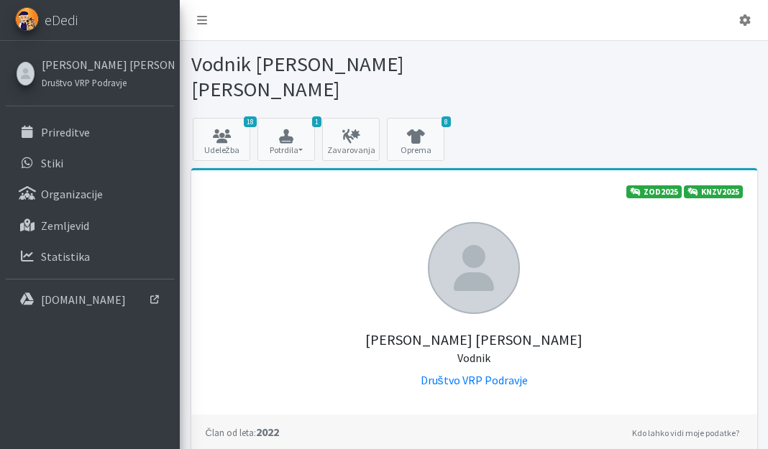 The width and height of the screenshot is (768, 449). What do you see at coordinates (351, 139) in the screenshot?
I see `a: Zavarovanja` at bounding box center [351, 139].